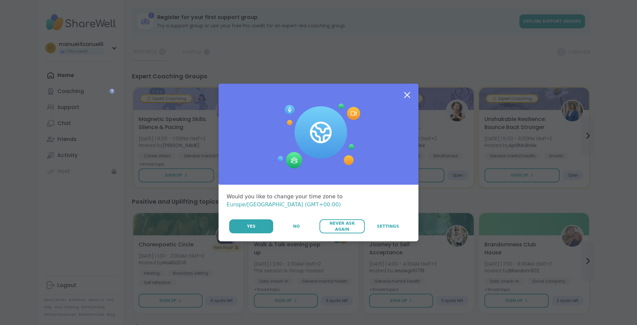 The height and width of the screenshot is (325, 637). Describe the element at coordinates (296, 226) in the screenshot. I see `span: No` at that location.